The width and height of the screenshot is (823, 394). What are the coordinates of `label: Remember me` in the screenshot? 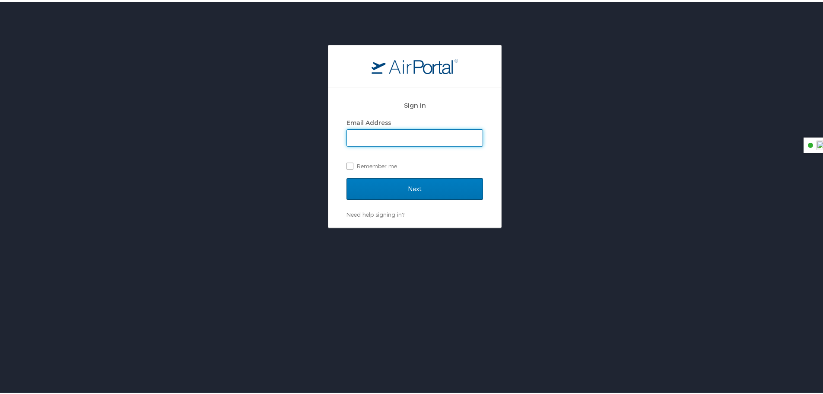 It's located at (415, 164).